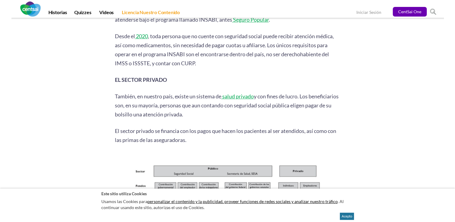  I want to click on a: 2020, so click(141, 36).